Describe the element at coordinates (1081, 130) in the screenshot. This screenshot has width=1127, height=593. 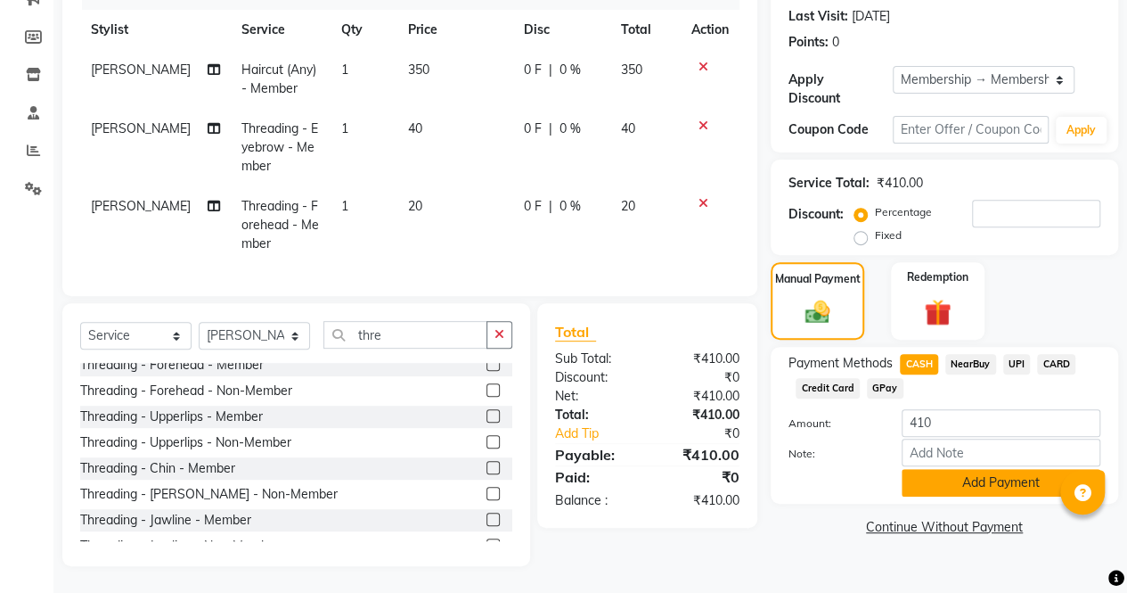
I see `button: Apply` at that location.